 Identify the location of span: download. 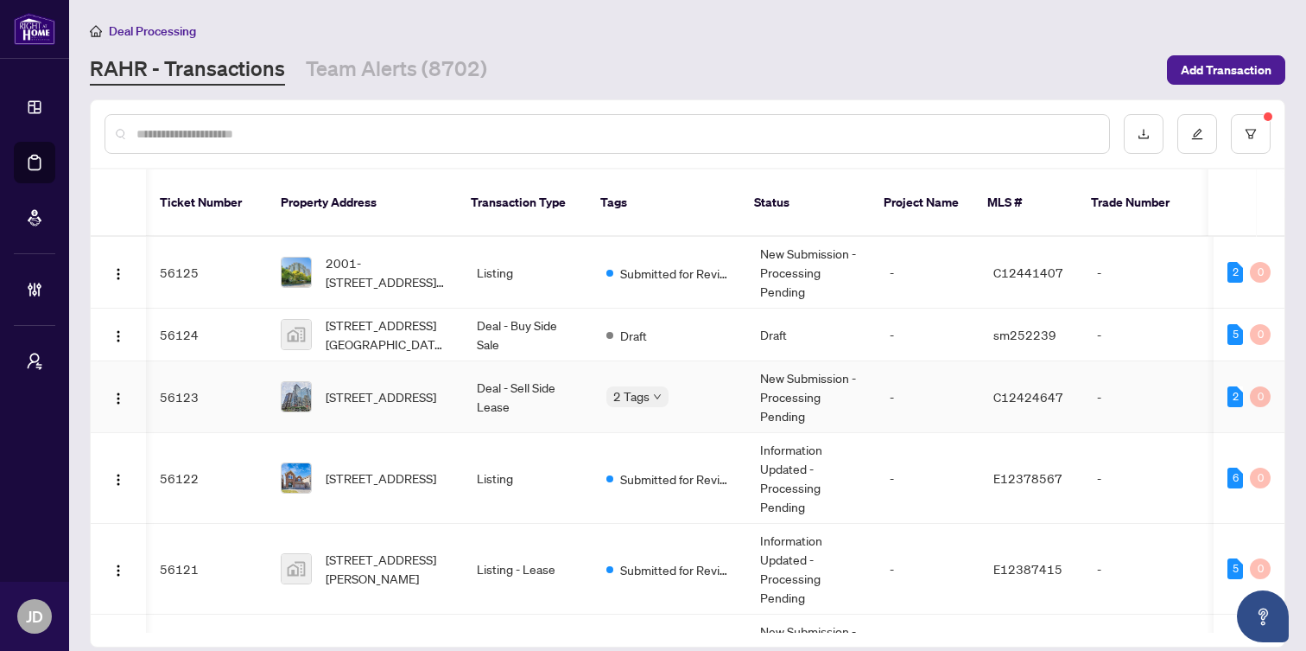
(1144, 134).